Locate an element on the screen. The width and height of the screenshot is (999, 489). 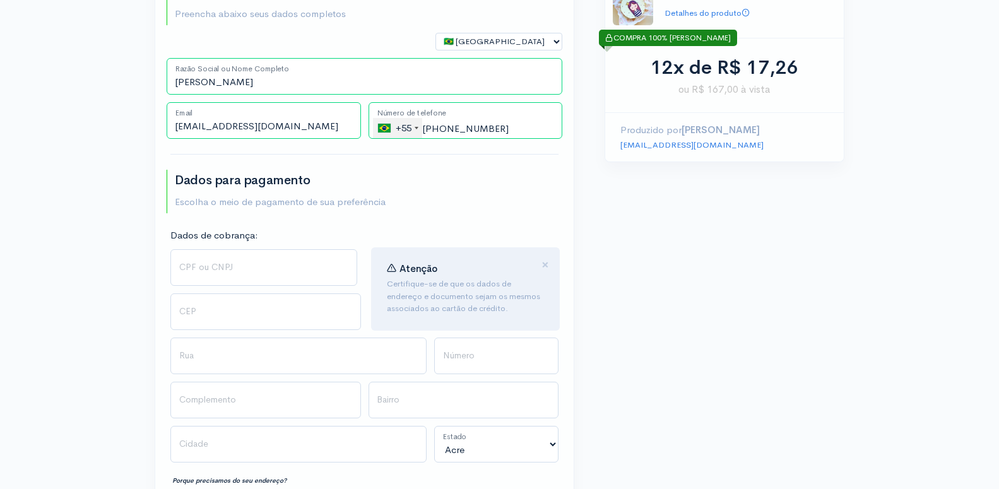
span: ou R$ 167,00 à vista is located at coordinates (725, 90).